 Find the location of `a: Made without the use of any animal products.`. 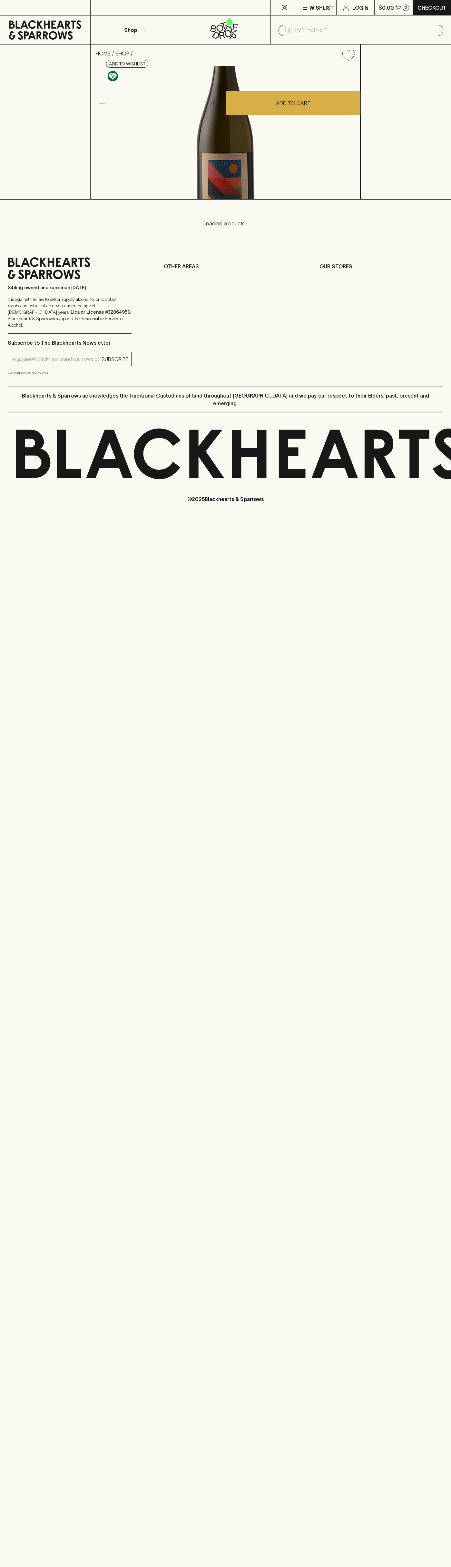

a: Made without the use of any animal products. is located at coordinates (113, 76).